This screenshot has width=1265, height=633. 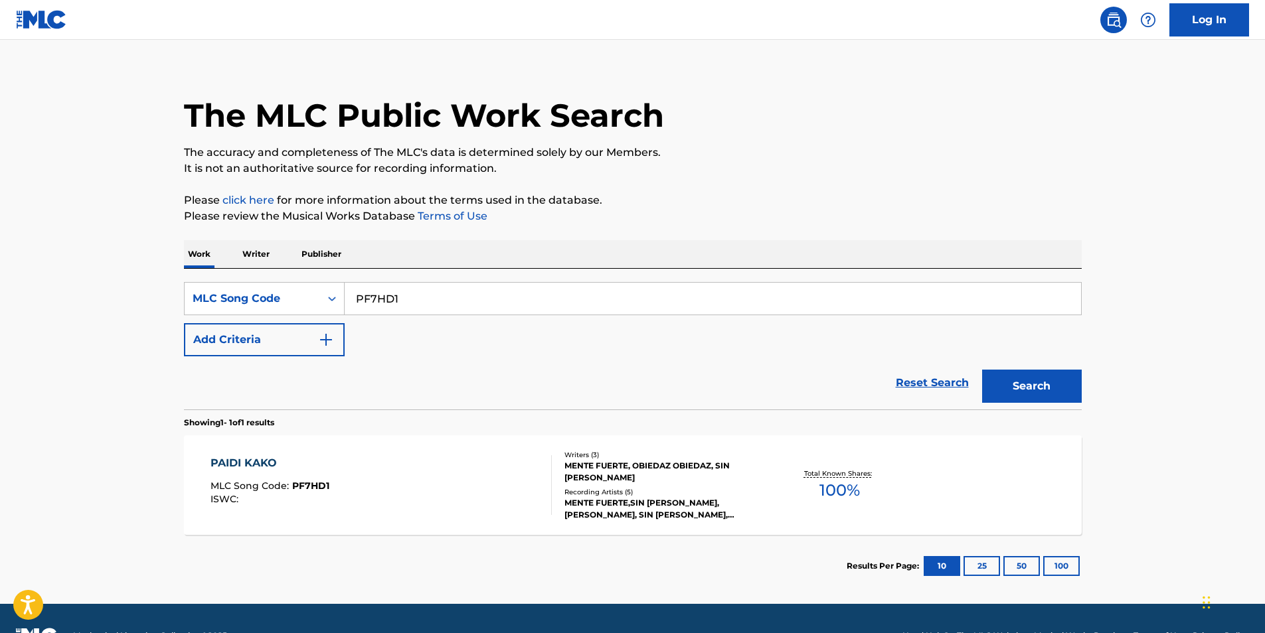 I want to click on p: Publisher, so click(x=321, y=254).